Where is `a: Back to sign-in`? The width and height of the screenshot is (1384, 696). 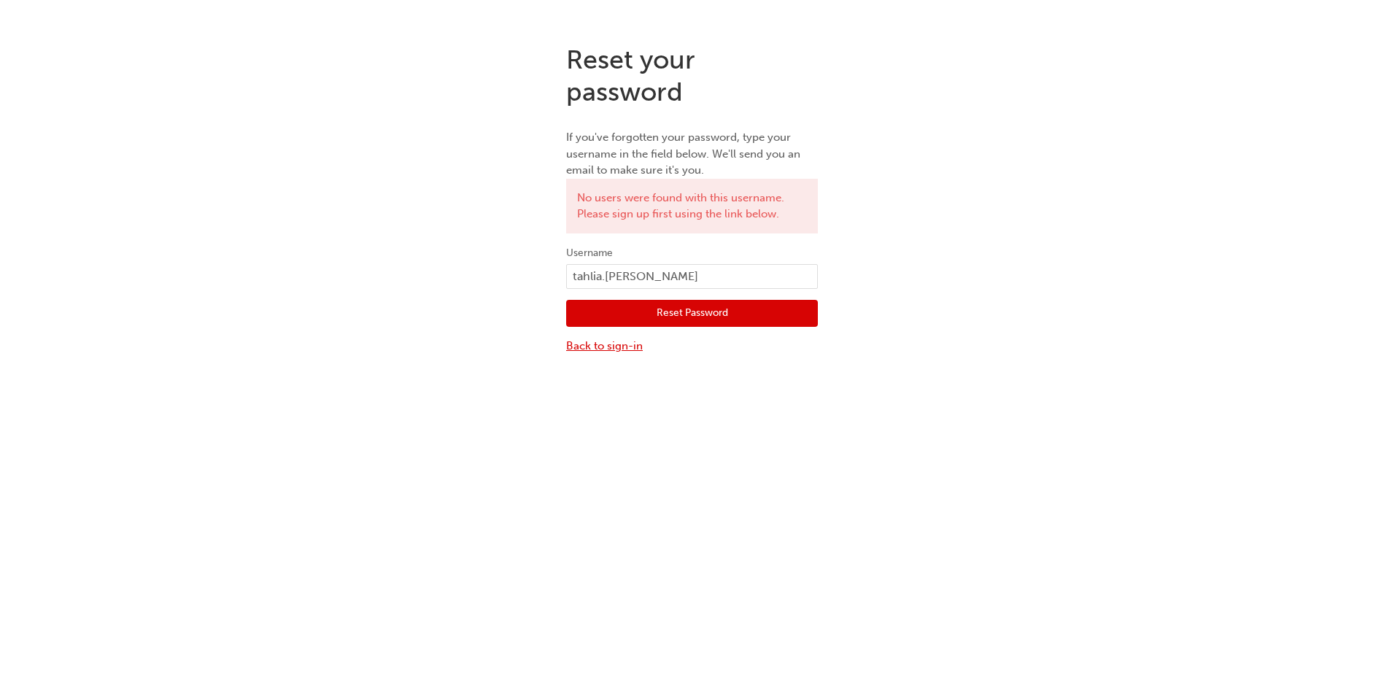 a: Back to sign-in is located at coordinates (692, 346).